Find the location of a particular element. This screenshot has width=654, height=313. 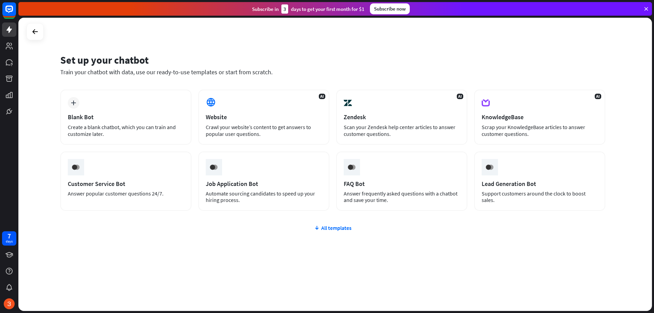

div: Set up your chatbot is located at coordinates (333, 60).